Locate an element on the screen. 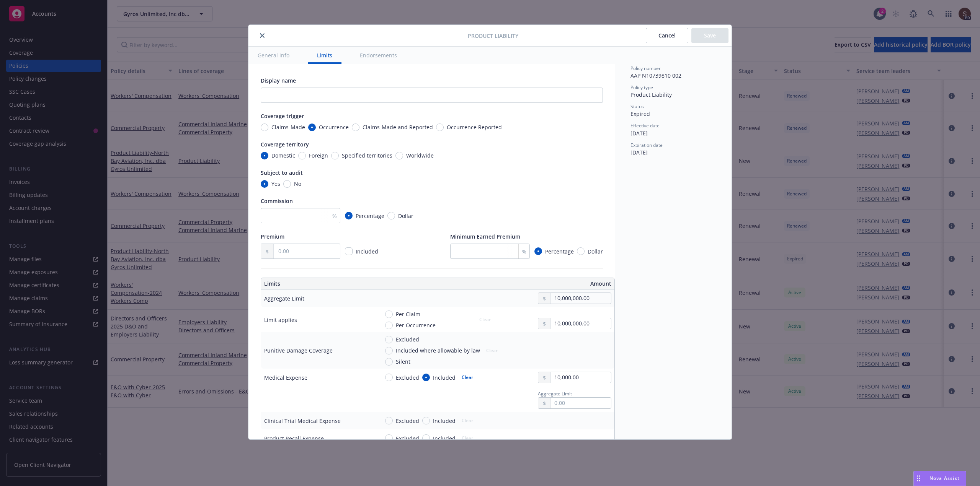 This screenshot has height=486, width=980. input: Specified territories is located at coordinates (335, 156).